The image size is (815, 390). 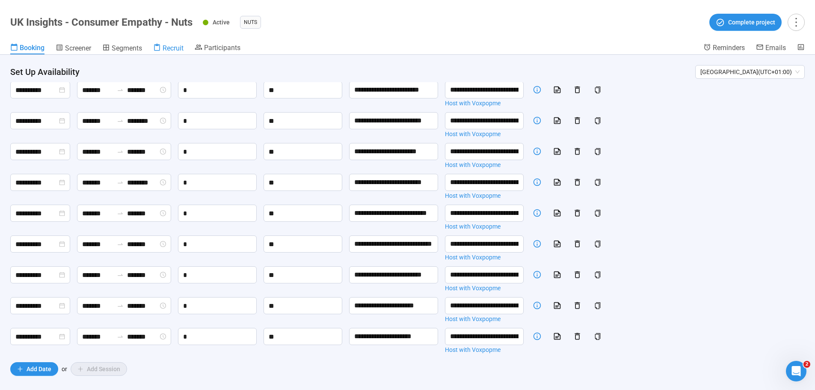 I want to click on span: more, so click(x=796, y=22).